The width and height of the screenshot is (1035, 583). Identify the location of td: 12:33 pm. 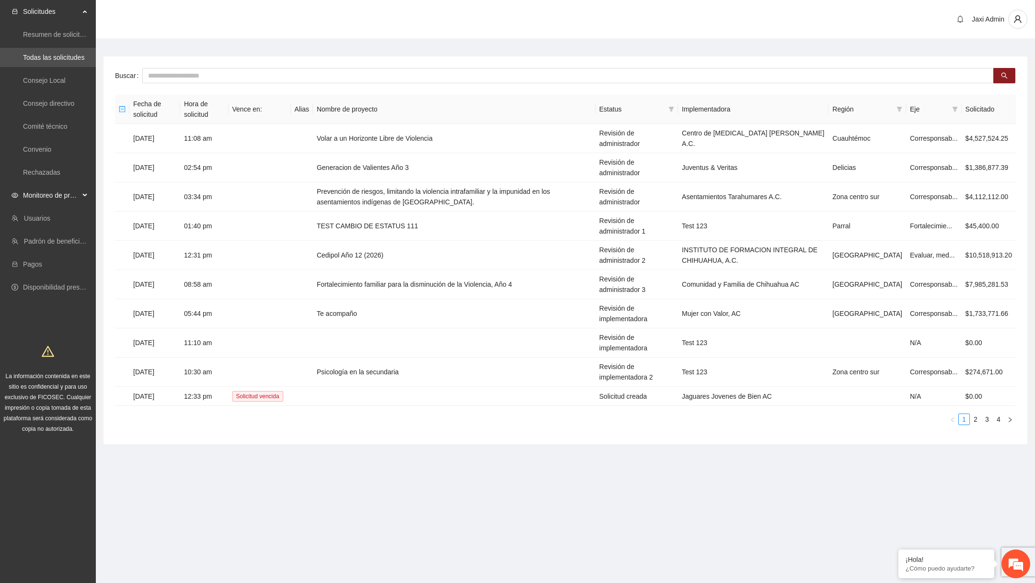
(204, 397).